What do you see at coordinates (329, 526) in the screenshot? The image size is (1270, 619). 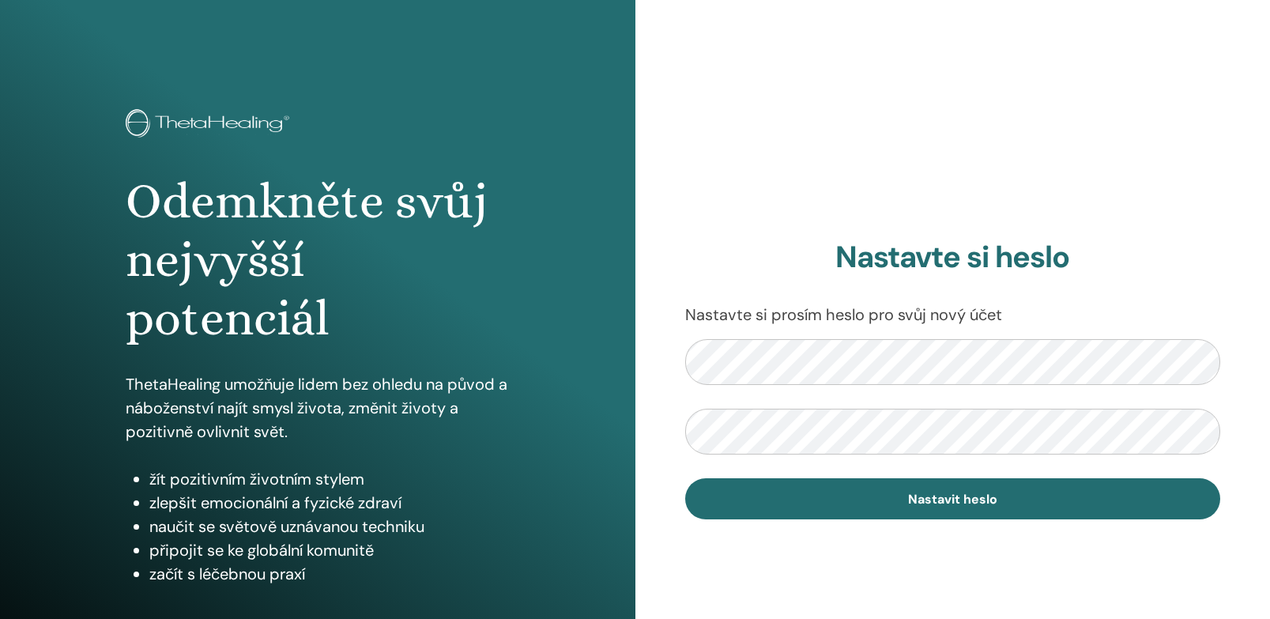 I see `li: naučit se světově uznávanou techniku` at bounding box center [329, 526].